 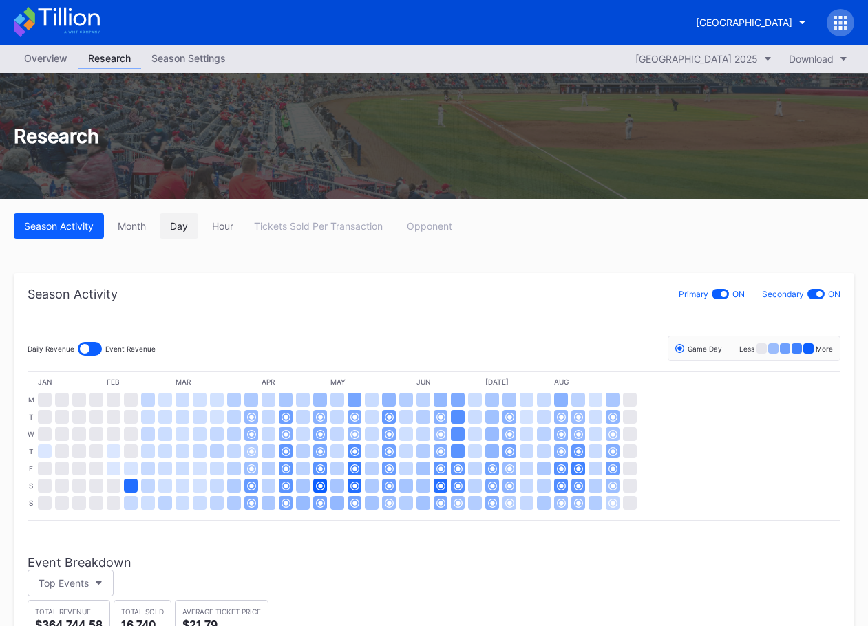 What do you see at coordinates (59, 226) in the screenshot?
I see `a: Season Activity` at bounding box center [59, 226].